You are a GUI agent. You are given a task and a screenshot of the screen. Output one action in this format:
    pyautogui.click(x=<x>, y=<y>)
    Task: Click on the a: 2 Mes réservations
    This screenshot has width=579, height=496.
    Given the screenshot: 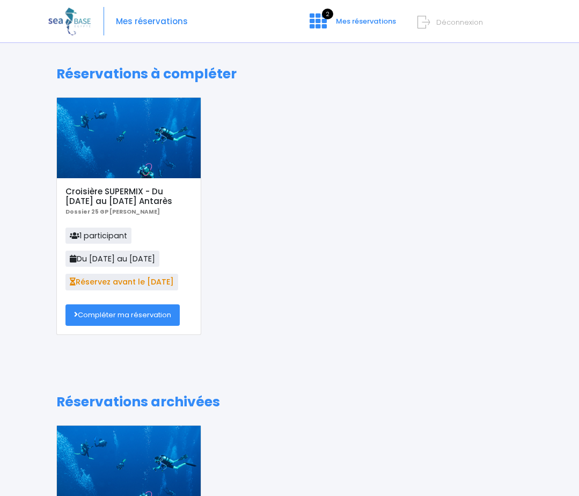 What is the action you would take?
    pyautogui.click(x=352, y=25)
    